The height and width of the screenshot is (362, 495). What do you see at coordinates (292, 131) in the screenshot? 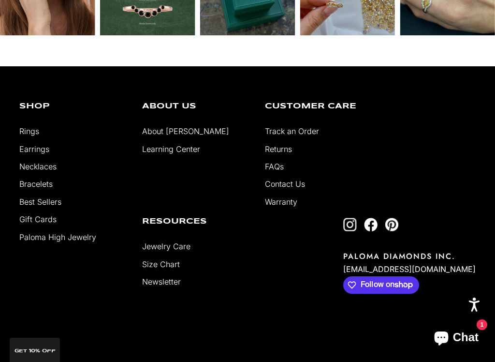
I see `a: Track an Order` at bounding box center [292, 131].